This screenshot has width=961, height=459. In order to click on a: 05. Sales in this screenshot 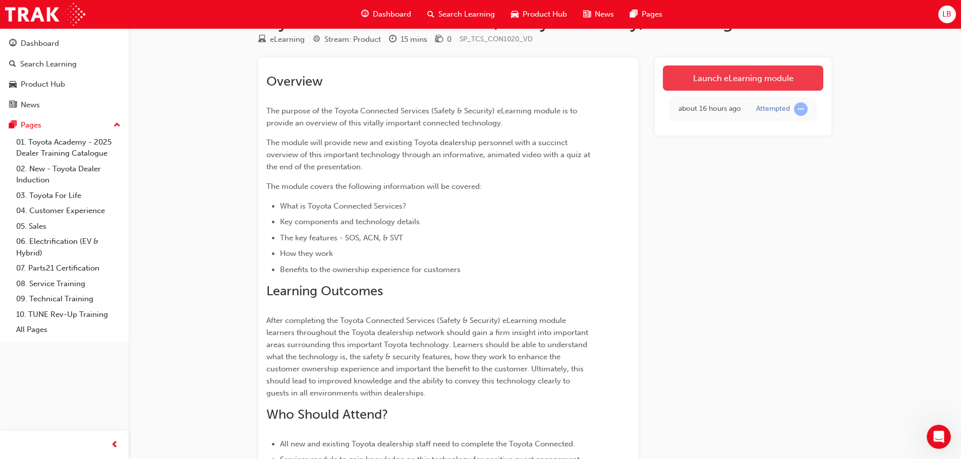, I will do `click(68, 226)`.